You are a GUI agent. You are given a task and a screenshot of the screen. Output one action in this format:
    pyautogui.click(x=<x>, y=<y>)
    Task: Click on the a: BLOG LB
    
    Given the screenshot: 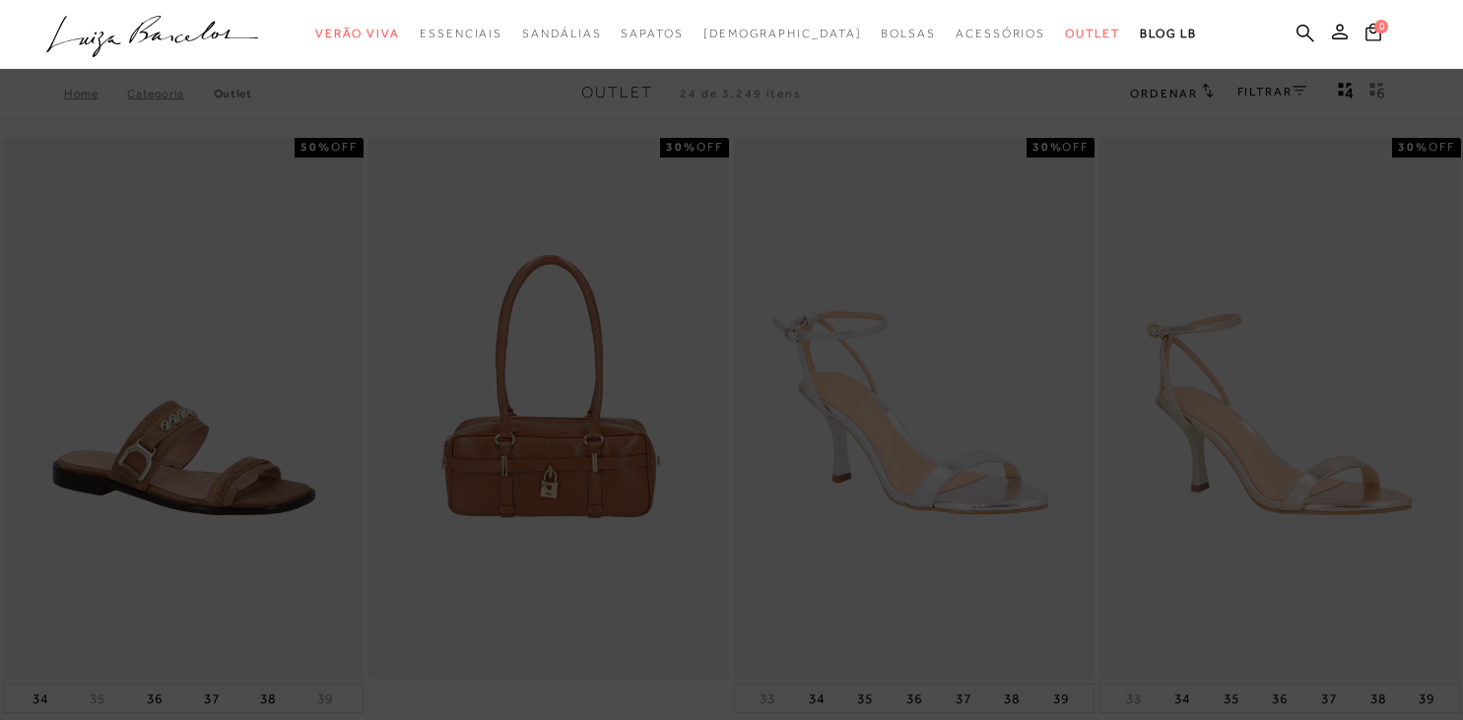 What is the action you would take?
    pyautogui.click(x=1168, y=33)
    